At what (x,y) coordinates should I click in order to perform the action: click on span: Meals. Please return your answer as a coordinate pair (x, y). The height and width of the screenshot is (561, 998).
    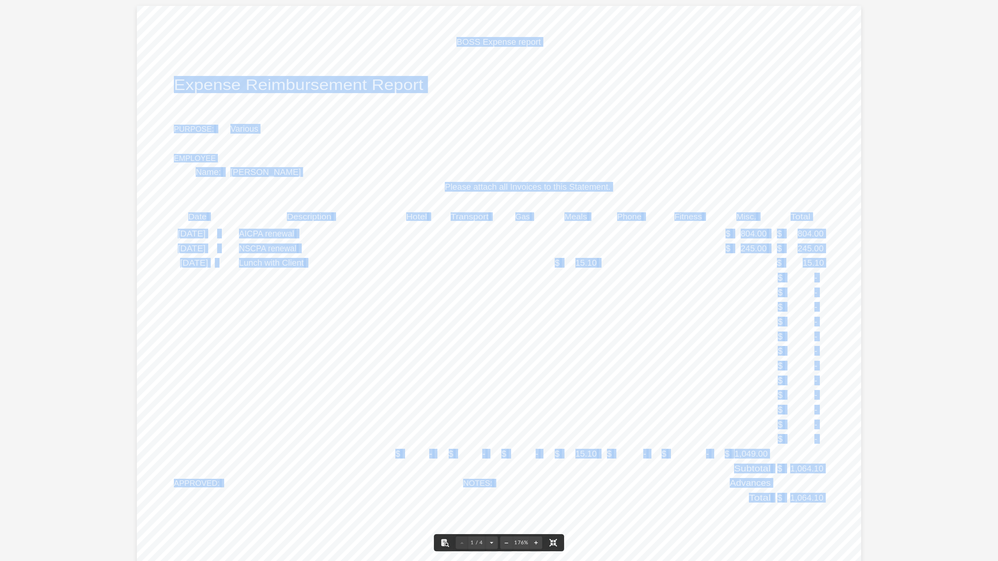
    Looking at the image, I should click on (576, 217).